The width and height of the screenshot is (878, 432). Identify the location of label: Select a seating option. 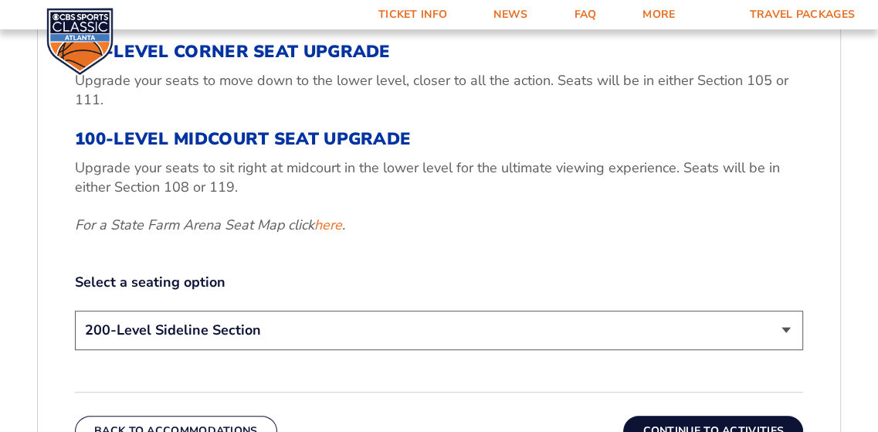
(439, 282).